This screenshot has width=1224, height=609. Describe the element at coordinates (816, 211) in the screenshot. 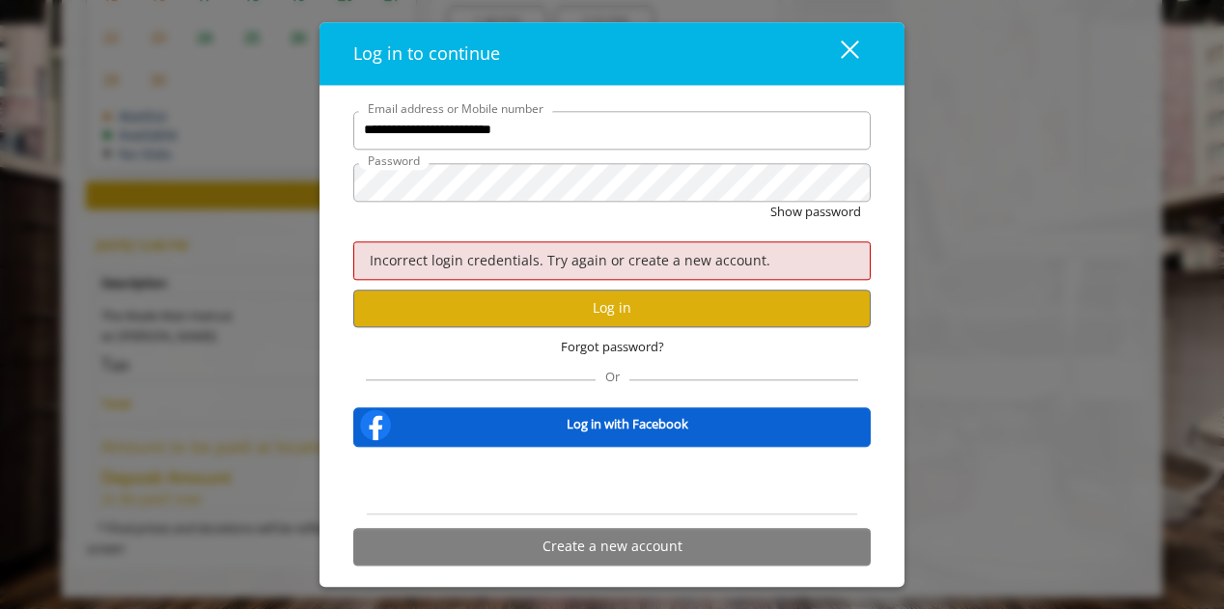

I see `button: Show password` at that location.